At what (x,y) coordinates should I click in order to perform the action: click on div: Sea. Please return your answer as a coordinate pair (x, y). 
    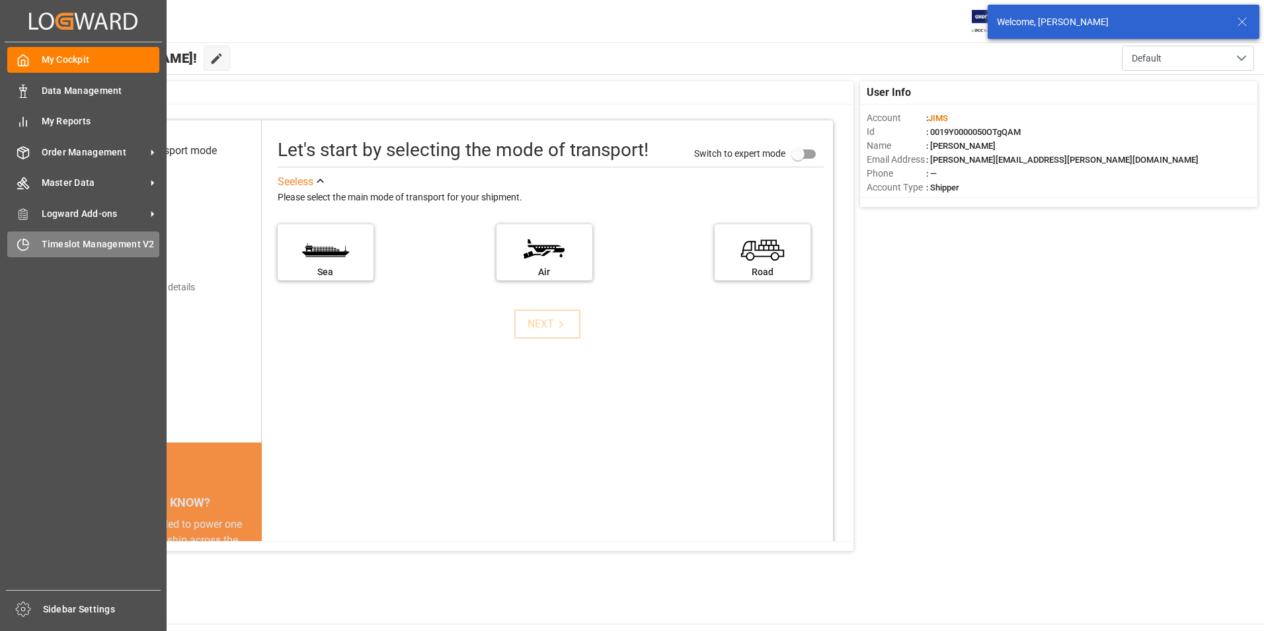
    Looking at the image, I should click on (325, 272).